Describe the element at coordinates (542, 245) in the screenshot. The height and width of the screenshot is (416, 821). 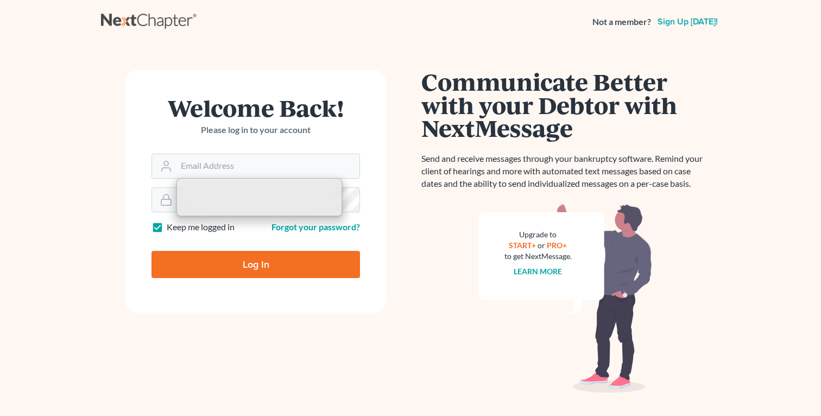
I see `span: or` at that location.